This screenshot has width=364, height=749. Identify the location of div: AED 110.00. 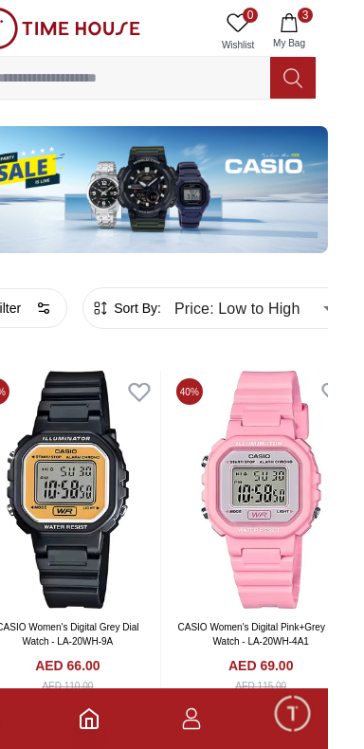
(103, 686).